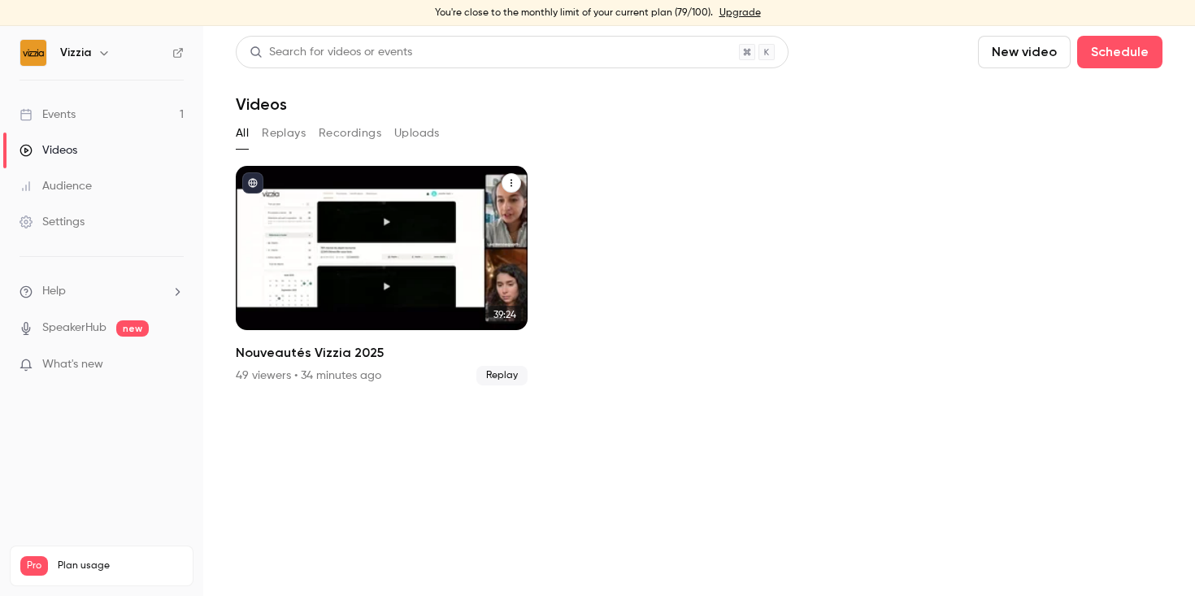  I want to click on li: Nouveautés Vizzia 2025, so click(381, 276).